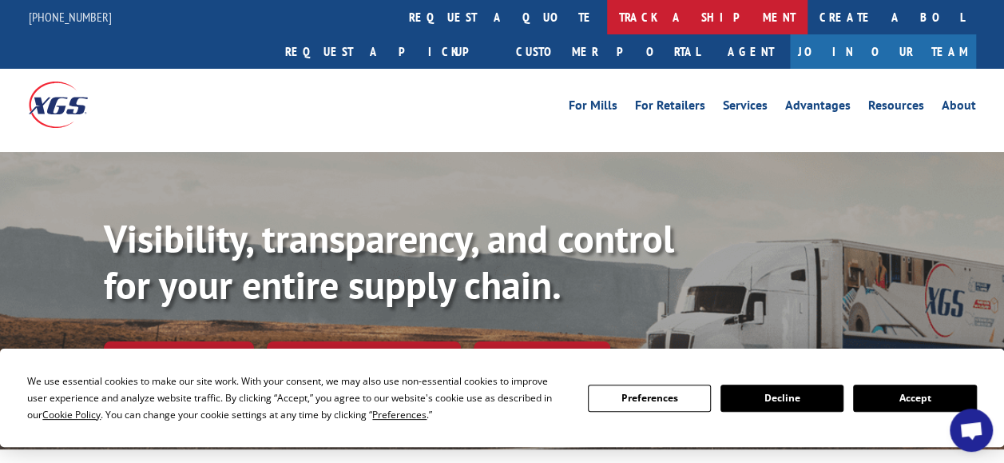 The height and width of the screenshot is (463, 1004). What do you see at coordinates (364, 358) in the screenshot?
I see `a: Calculate transit time` at bounding box center [364, 358].